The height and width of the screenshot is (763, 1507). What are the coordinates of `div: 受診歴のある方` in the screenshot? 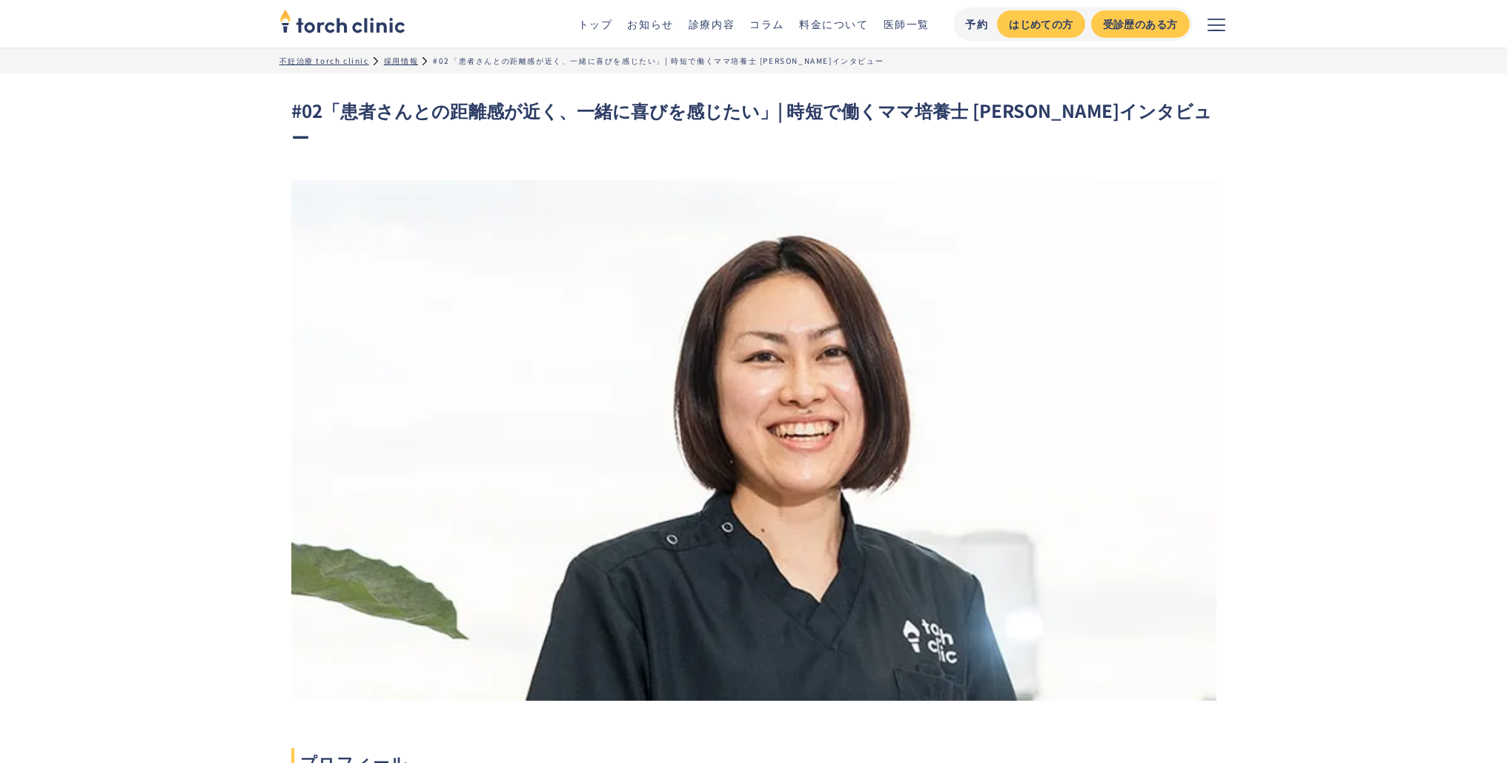 It's located at (1140, 24).